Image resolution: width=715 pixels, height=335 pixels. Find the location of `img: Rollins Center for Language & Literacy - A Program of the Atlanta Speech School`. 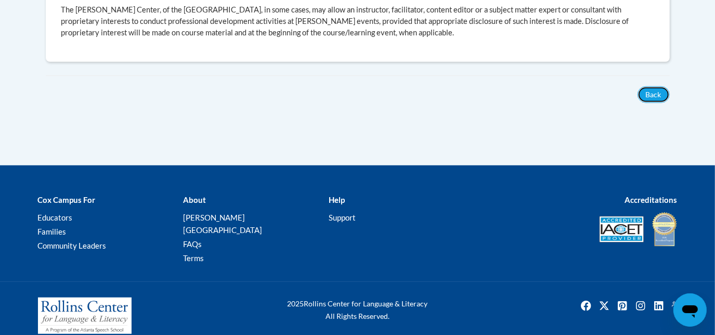

img: Rollins Center for Language & Literacy - A Program of the Atlanta Speech School is located at coordinates (85, 316).